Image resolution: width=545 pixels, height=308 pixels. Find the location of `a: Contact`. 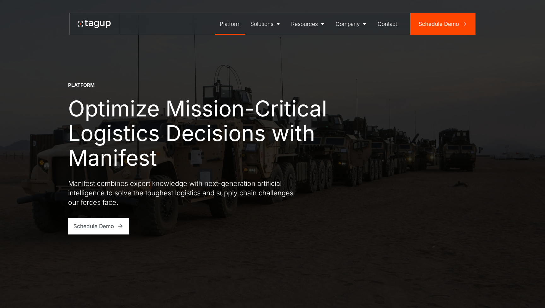

a: Contact is located at coordinates (387, 24).